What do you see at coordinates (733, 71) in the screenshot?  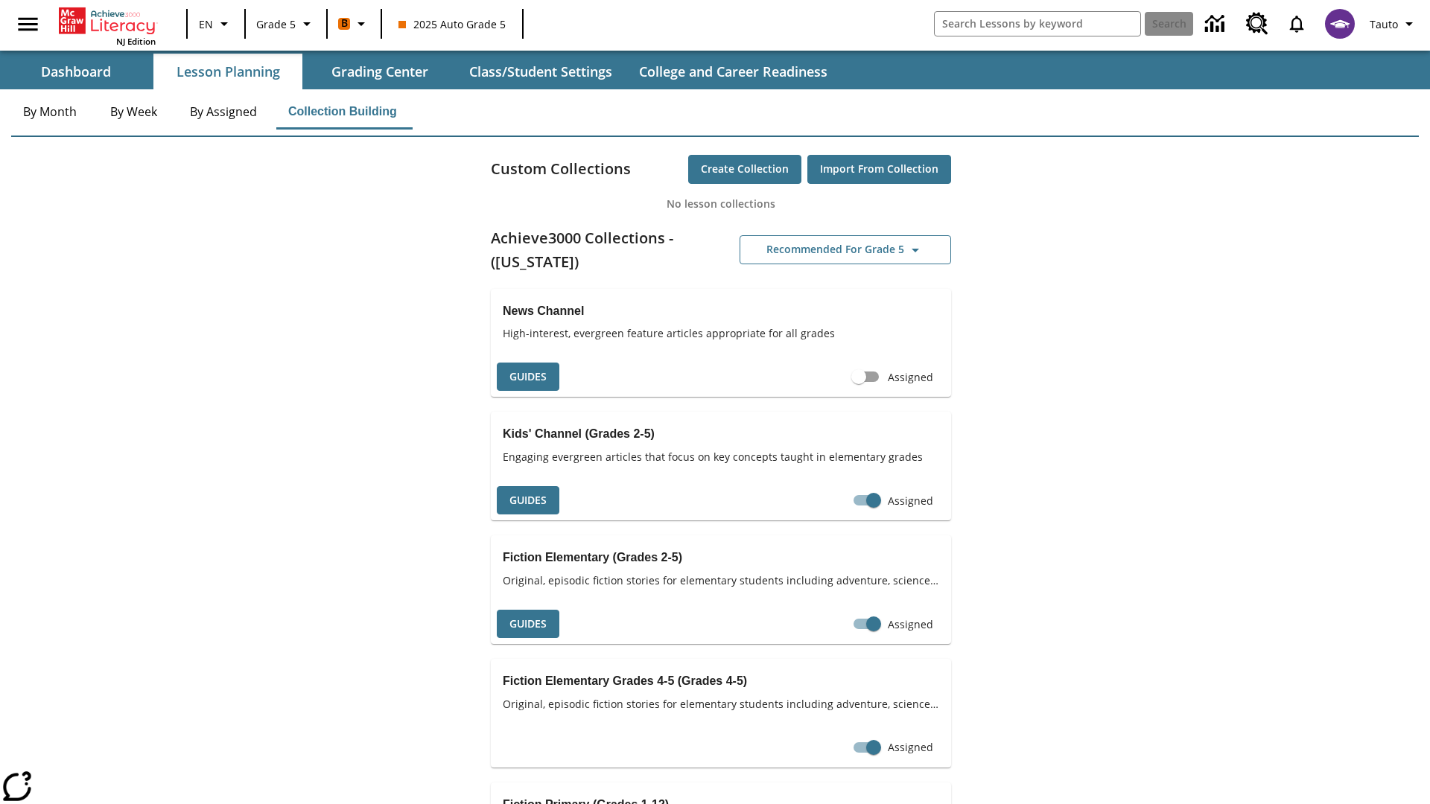 I see `button: College and Career Readiness` at bounding box center [733, 71].